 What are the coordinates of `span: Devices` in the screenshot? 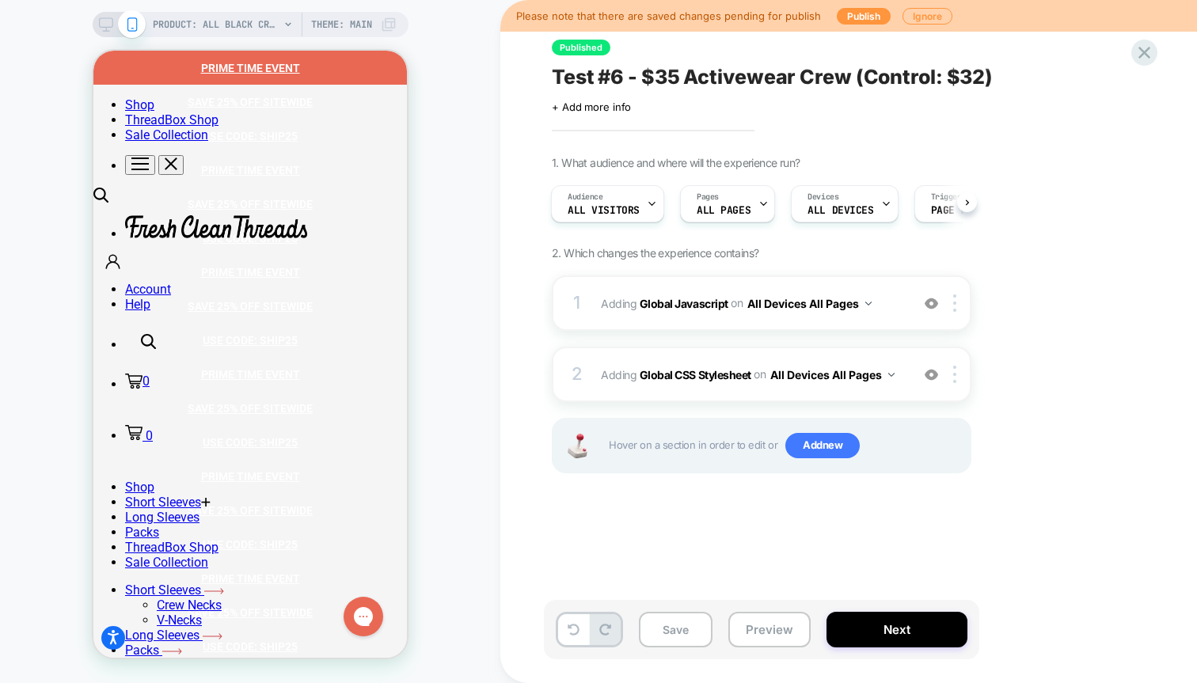 It's located at (823, 197).